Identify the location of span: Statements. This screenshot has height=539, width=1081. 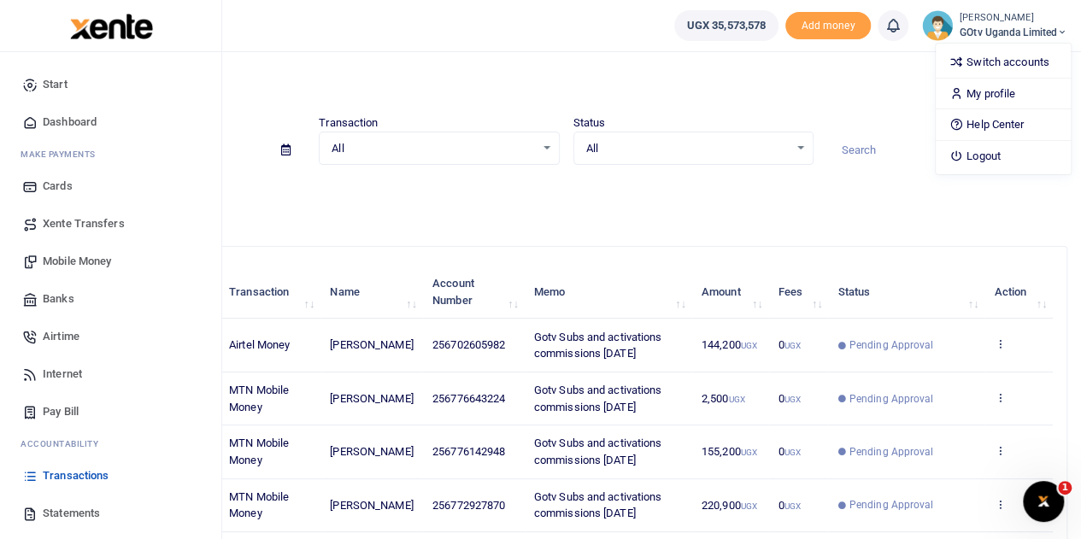
(71, 513).